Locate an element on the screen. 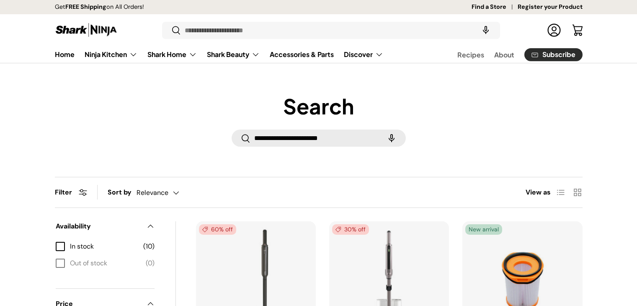  a: Discover is located at coordinates (364, 54).